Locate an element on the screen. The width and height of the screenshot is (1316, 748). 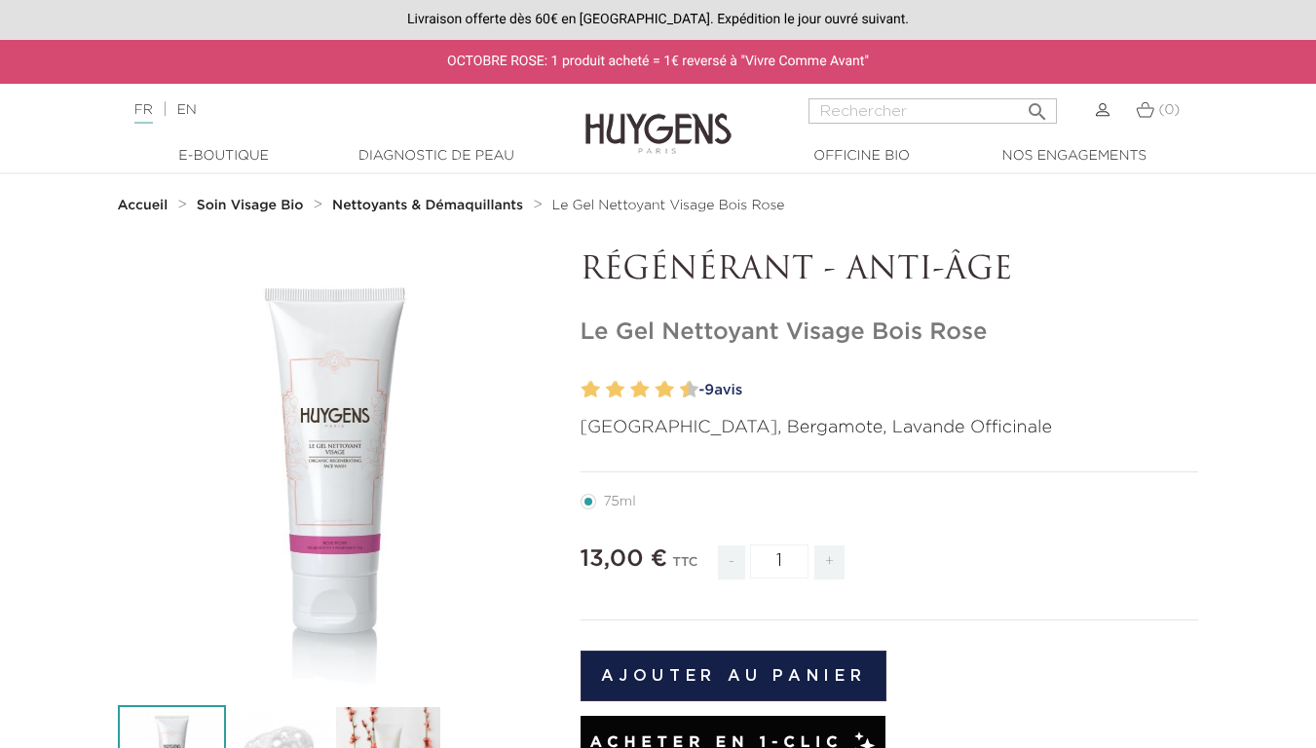
label: 7 is located at coordinates (654, 390).